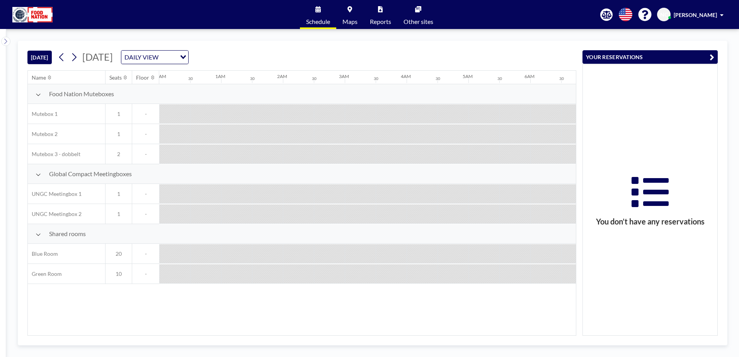  I want to click on span: Other sites, so click(418, 22).